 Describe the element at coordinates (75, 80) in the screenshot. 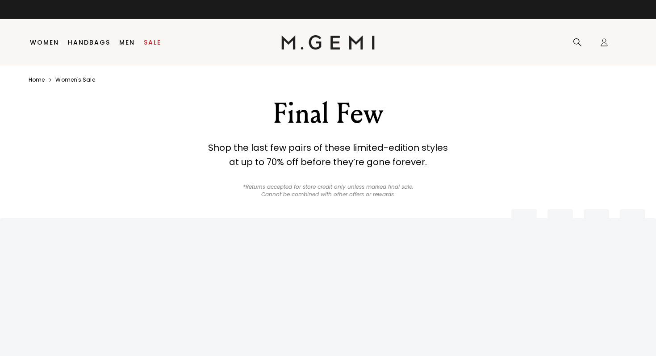

I see `a: Women's sale` at that location.